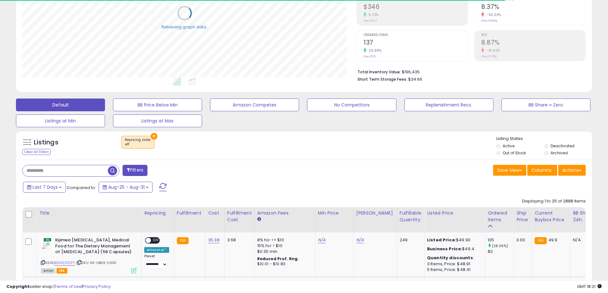 This screenshot has width=608, height=293. What do you see at coordinates (284, 252) in the screenshot?
I see `div: $0.30 min` at bounding box center [284, 252].